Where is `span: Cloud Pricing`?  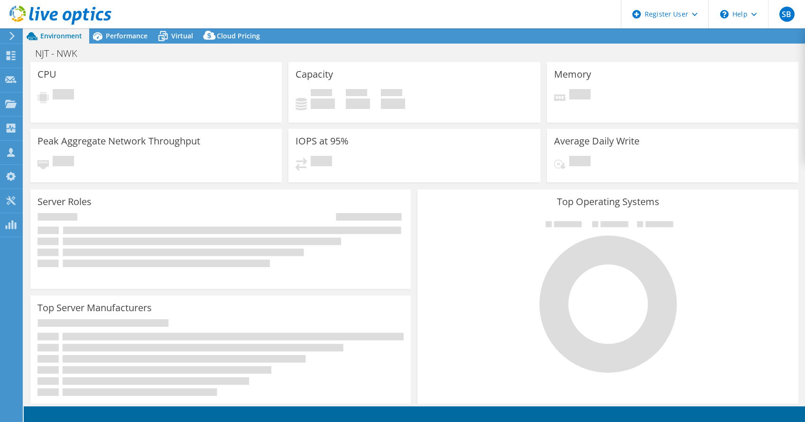
span: Cloud Pricing is located at coordinates (238, 36).